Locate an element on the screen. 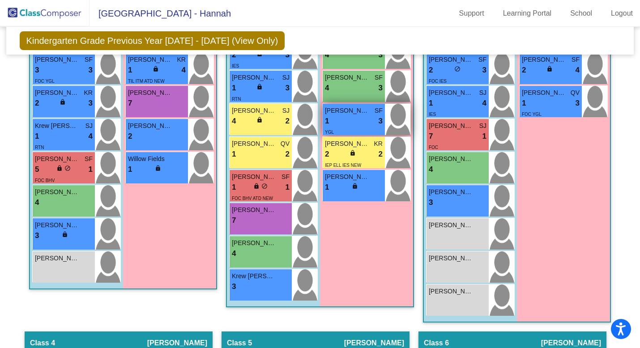 The height and width of the screenshot is (348, 640). a: School is located at coordinates (581, 13).